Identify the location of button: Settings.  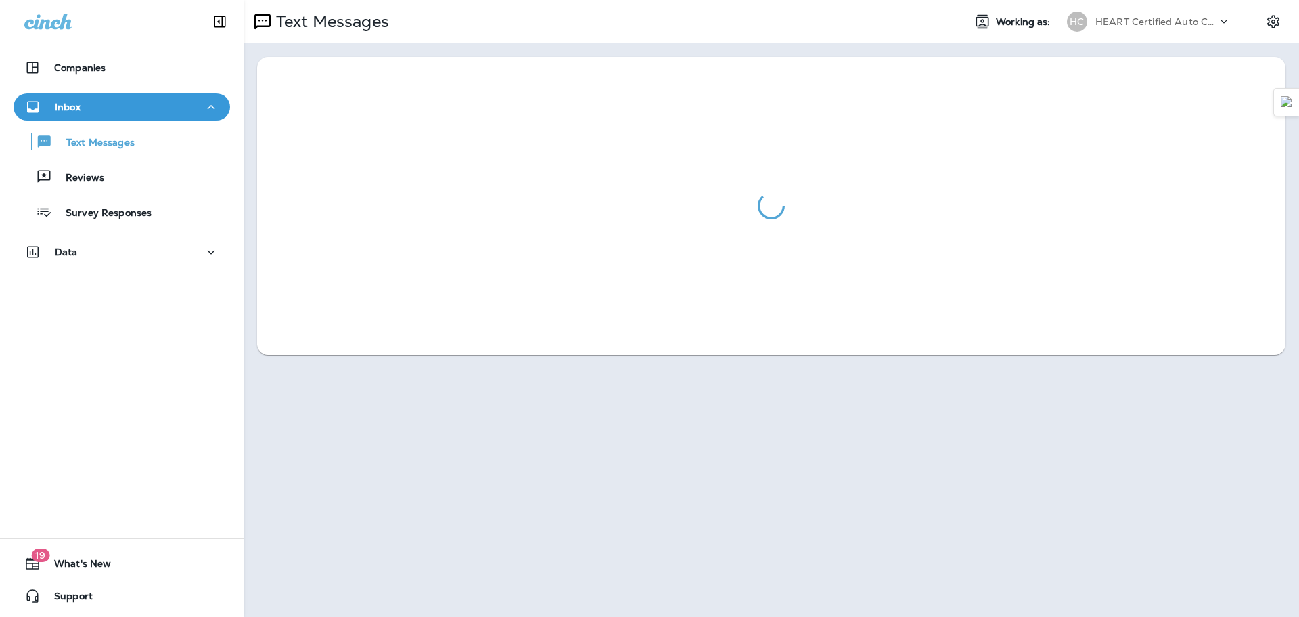
(1274, 22).